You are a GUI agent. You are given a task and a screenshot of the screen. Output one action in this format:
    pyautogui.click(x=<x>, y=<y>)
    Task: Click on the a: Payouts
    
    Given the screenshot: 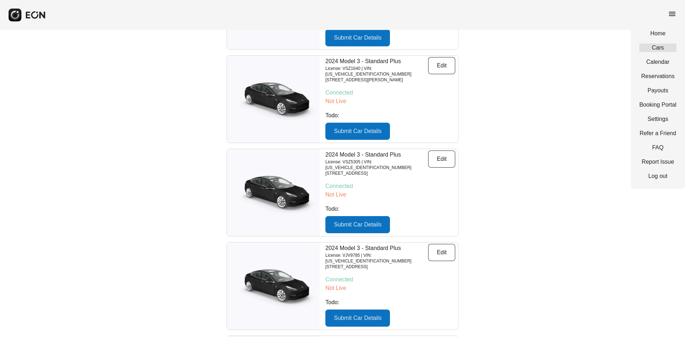 What is the action you would take?
    pyautogui.click(x=658, y=91)
    